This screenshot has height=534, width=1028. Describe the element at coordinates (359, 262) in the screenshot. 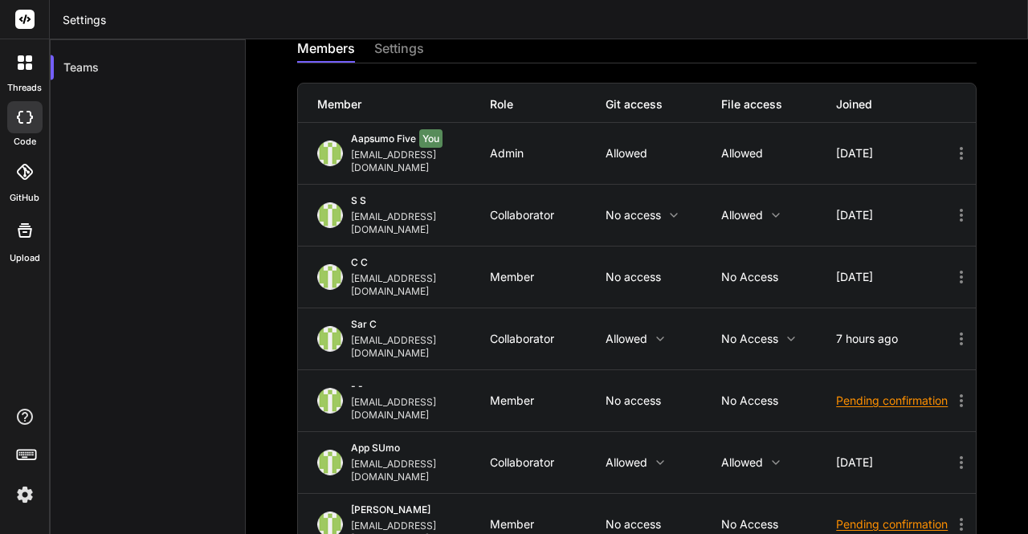

I see `span: c c` at that location.